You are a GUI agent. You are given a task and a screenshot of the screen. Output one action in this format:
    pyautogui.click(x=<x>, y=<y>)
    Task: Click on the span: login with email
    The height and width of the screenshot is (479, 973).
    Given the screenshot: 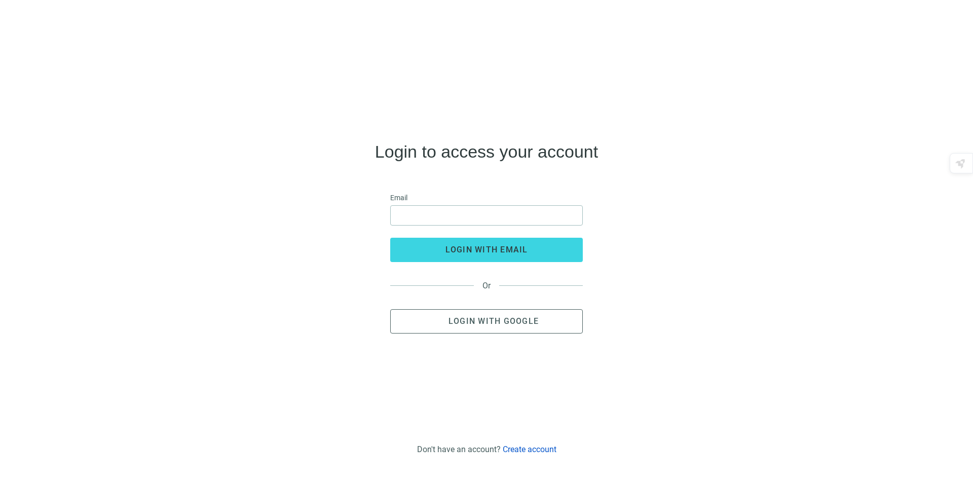 What is the action you would take?
    pyautogui.click(x=486, y=249)
    